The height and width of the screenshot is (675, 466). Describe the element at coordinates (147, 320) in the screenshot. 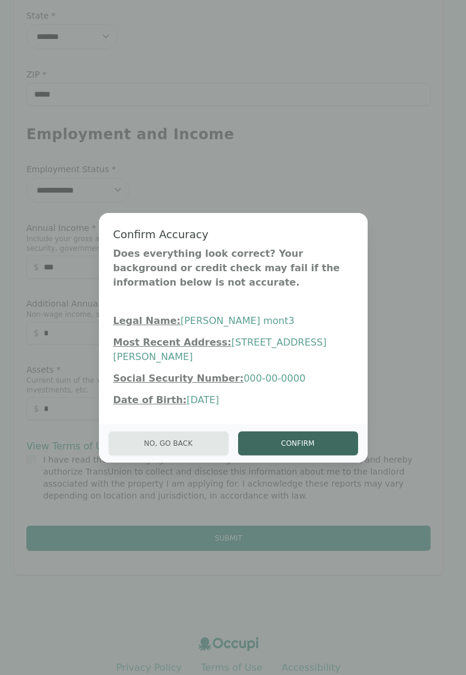

I see `span: Legal Name:` at that location.